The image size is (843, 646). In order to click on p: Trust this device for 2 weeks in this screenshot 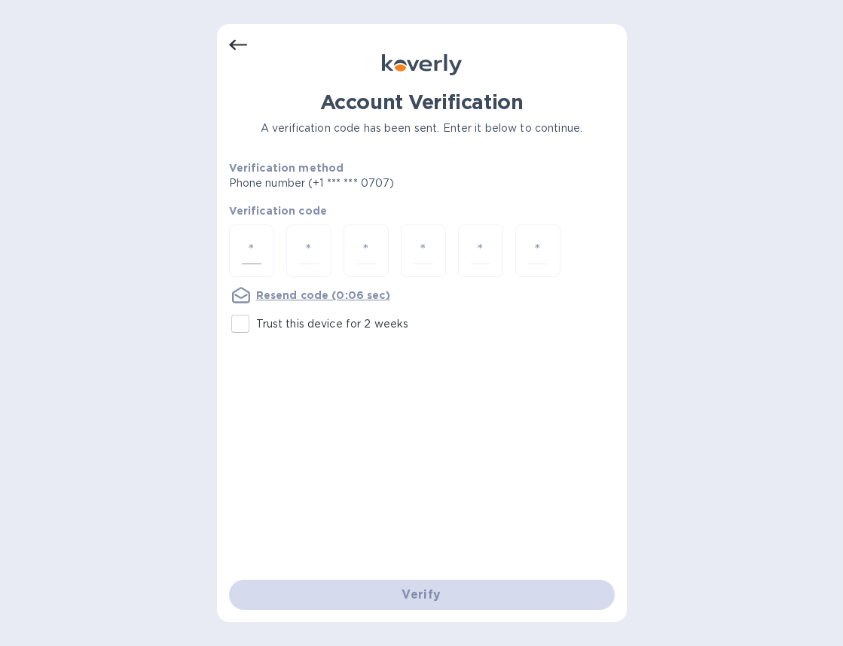, I will do `click(332, 324)`.